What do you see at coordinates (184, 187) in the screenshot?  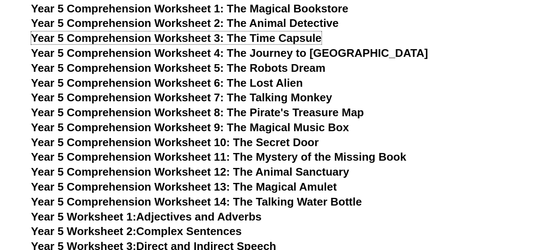 I see `a: Year 5 Comprehension Worksheet 13: The Magical Amulet` at bounding box center [184, 187].